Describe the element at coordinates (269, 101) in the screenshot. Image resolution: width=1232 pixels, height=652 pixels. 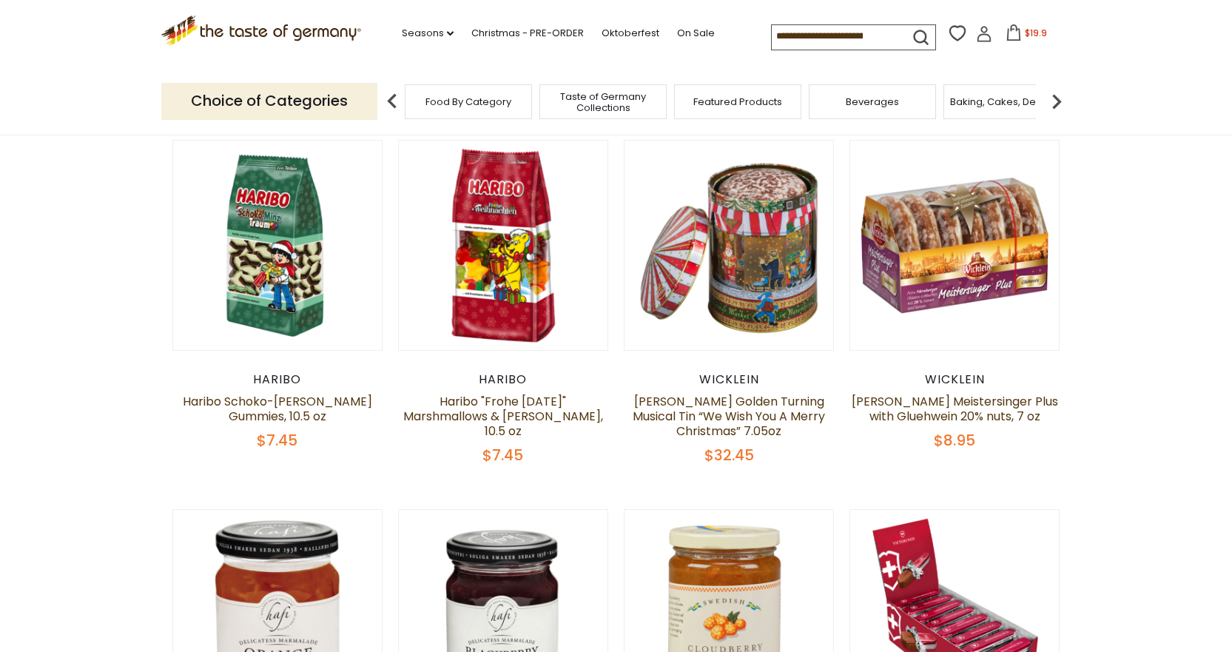
I see `p: Choice of Categories` at that location.